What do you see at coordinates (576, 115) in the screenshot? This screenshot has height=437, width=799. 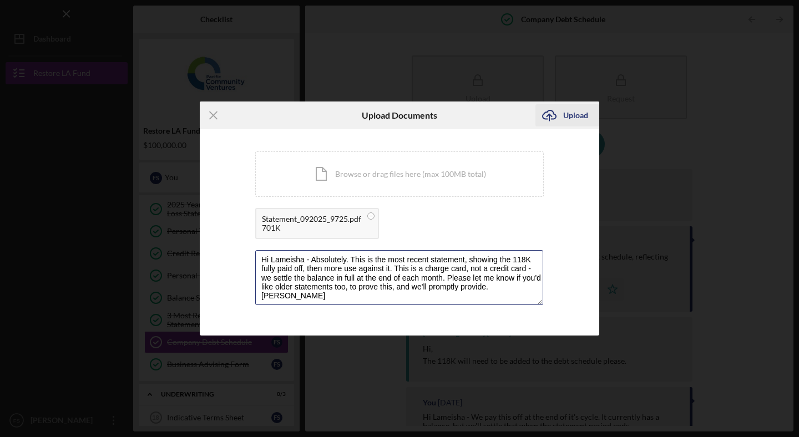 I see `div: Upload` at bounding box center [576, 115].